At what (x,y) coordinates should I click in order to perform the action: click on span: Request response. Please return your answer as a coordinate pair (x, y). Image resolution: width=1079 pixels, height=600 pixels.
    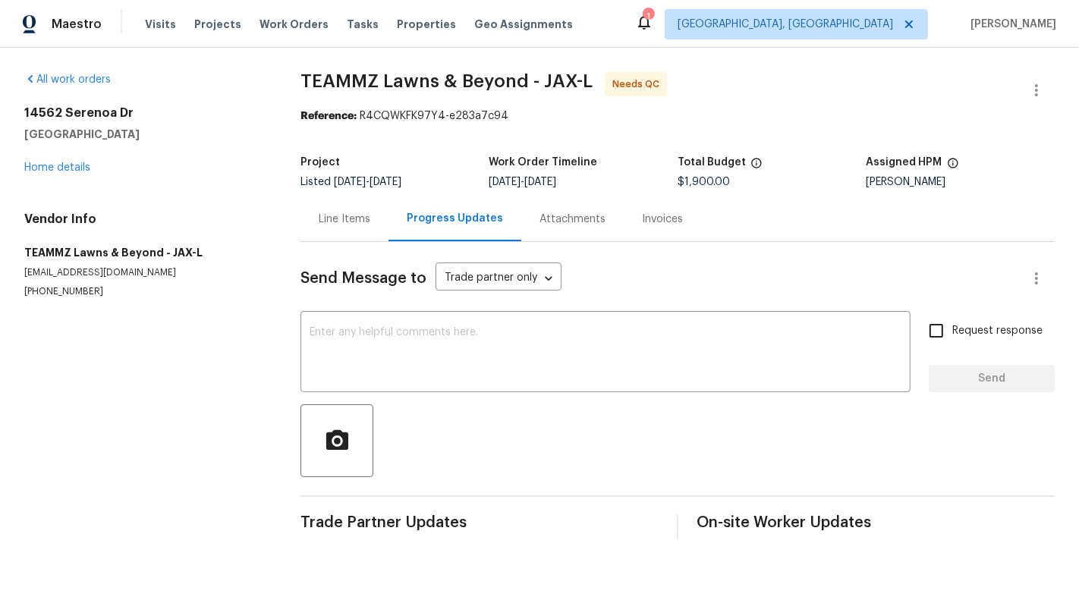
    Looking at the image, I should click on (997, 331).